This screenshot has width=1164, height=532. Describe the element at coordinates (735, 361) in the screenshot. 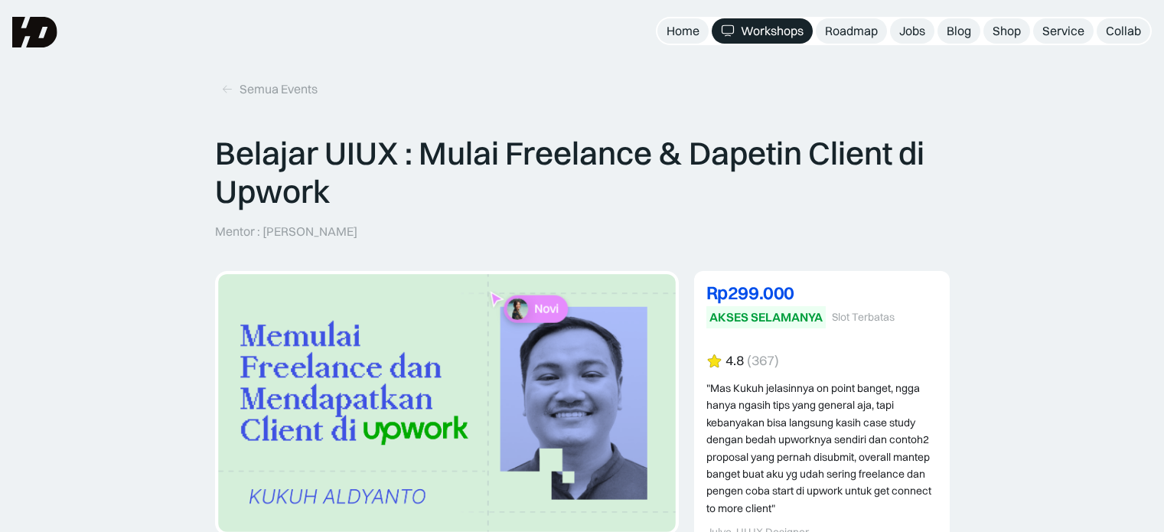

I see `div: 4.8` at that location.